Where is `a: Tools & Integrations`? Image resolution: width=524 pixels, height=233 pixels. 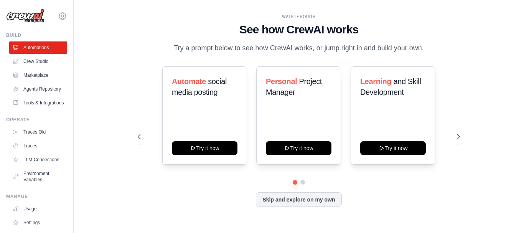 a: Tools & Integrations is located at coordinates (38, 103).